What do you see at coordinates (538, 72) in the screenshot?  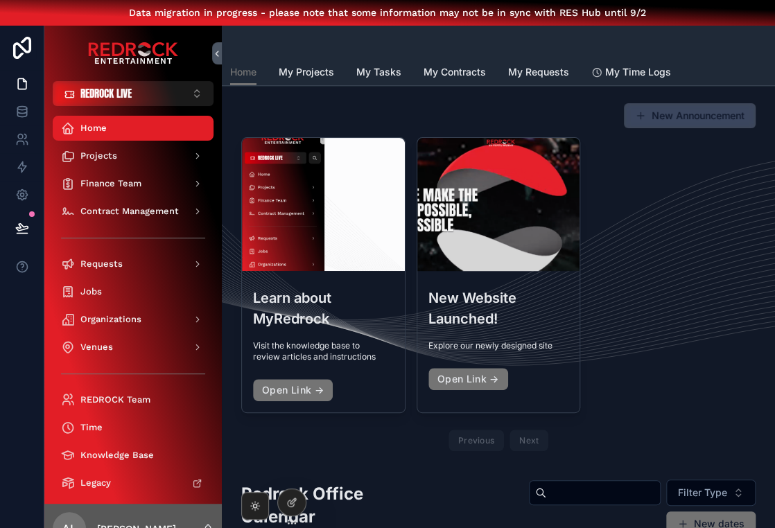 I see `span: My Requests` at bounding box center [538, 72].